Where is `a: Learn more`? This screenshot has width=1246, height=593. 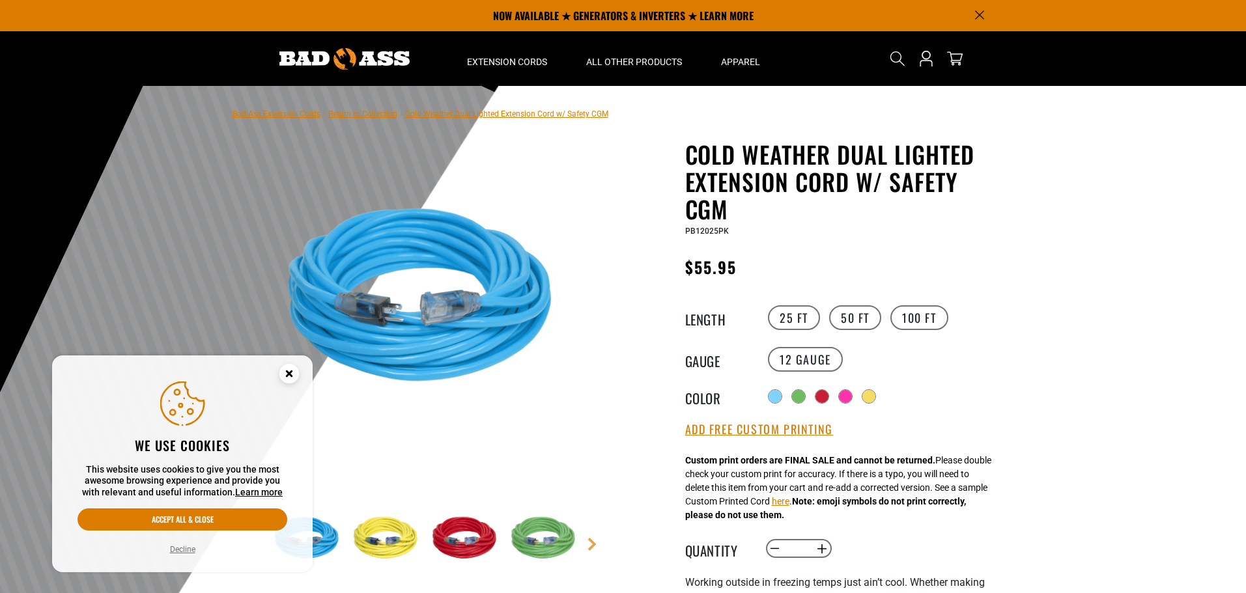 a: Learn more is located at coordinates (259, 492).